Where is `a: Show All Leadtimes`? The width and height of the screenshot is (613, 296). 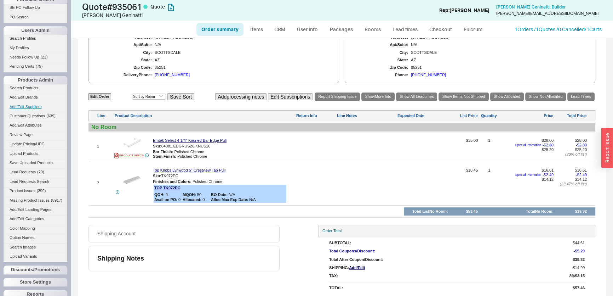 a: Show All Leadtimes is located at coordinates (417, 96).